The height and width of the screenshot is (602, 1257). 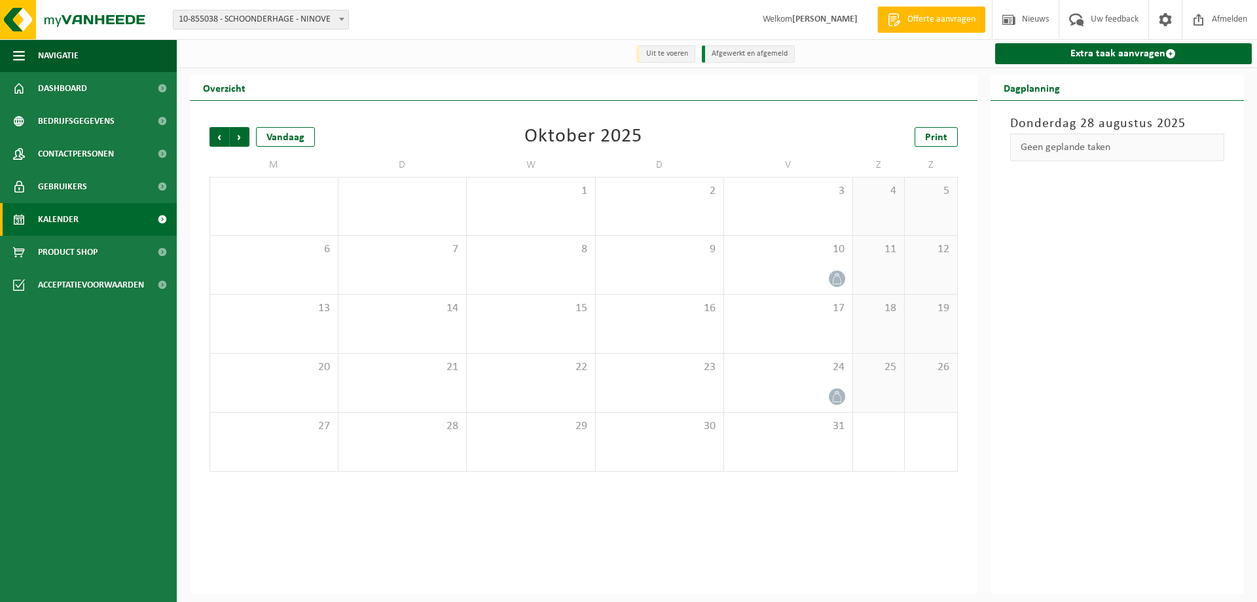 I want to click on span: Contactpersonen, so click(x=76, y=154).